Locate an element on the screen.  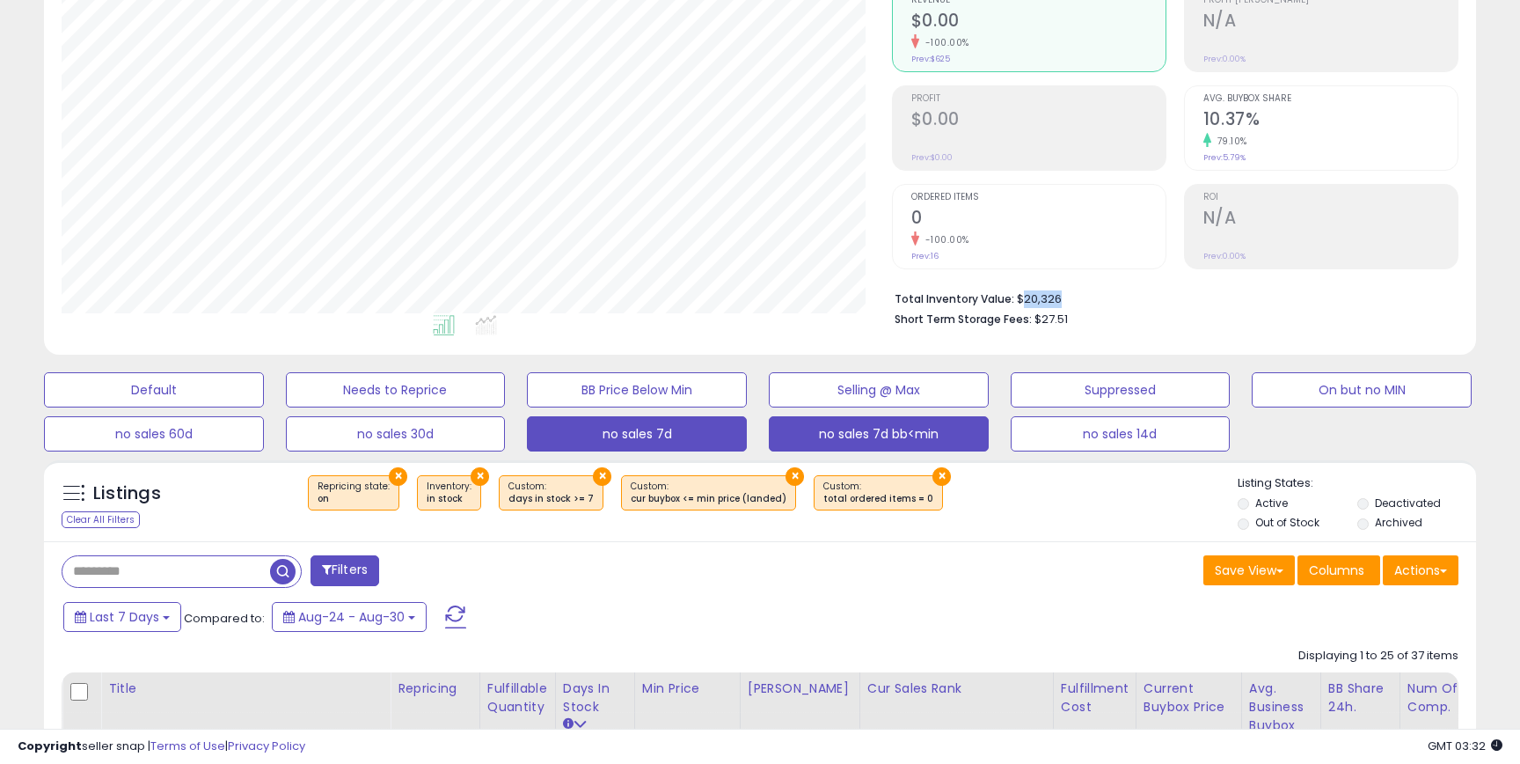
small: Prev: $625 is located at coordinates (931, 59).